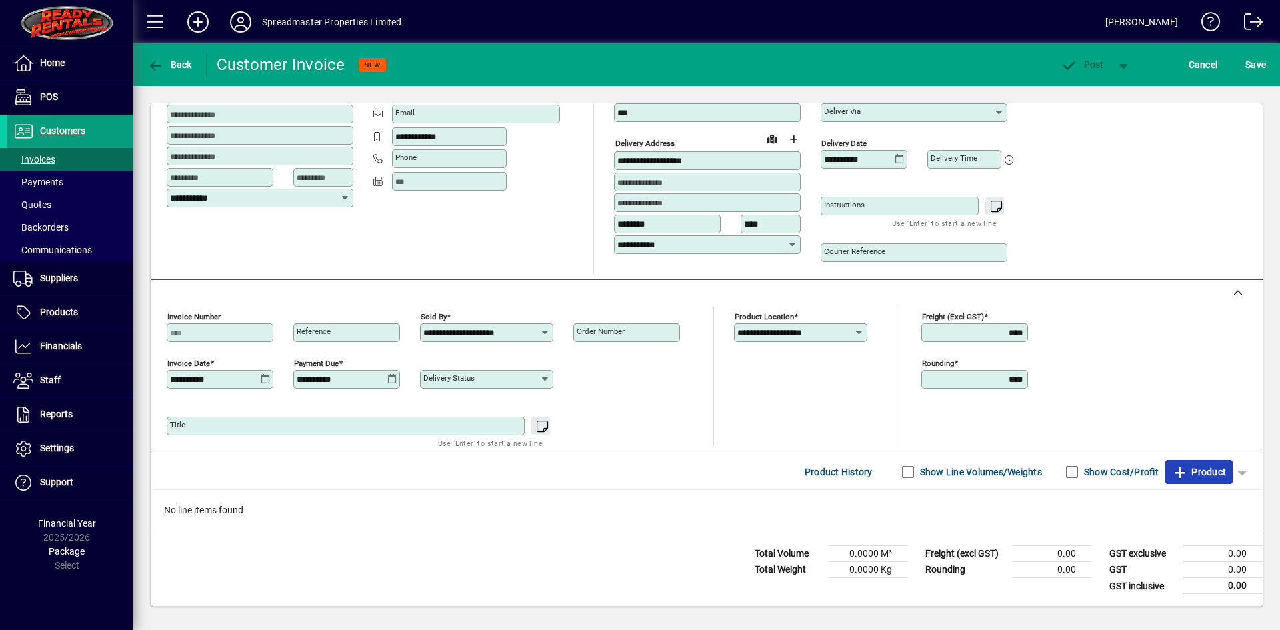  What do you see at coordinates (38, 182) in the screenshot?
I see `span: Payments` at bounding box center [38, 182].